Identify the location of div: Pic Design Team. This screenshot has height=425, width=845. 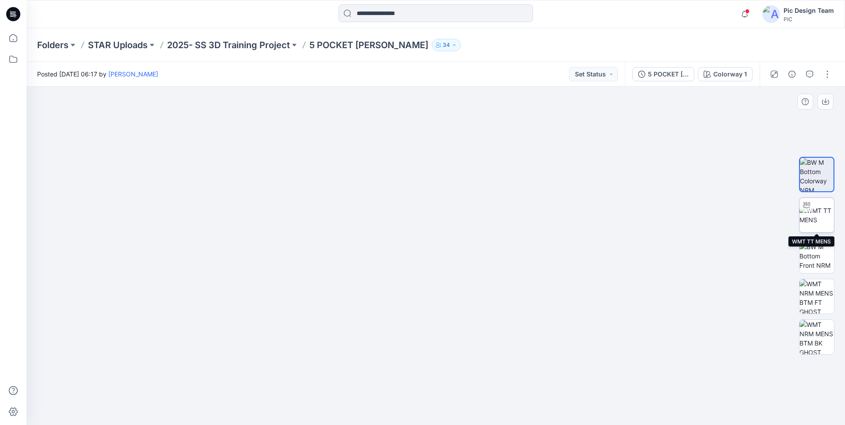
(808, 11).